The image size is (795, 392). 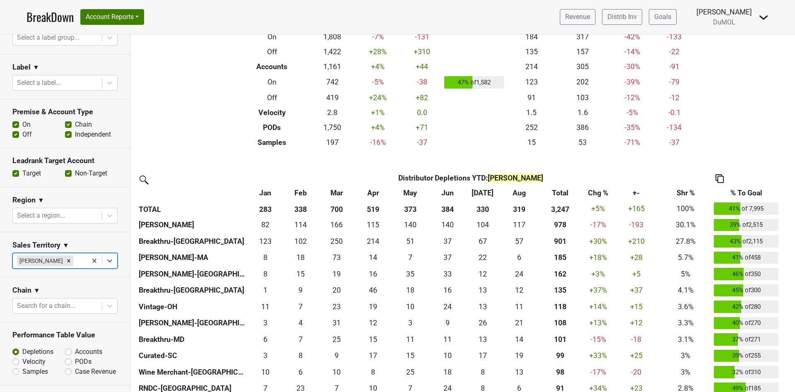 What do you see at coordinates (265, 274) in the screenshot?
I see `td: 8.18` at bounding box center [265, 274].